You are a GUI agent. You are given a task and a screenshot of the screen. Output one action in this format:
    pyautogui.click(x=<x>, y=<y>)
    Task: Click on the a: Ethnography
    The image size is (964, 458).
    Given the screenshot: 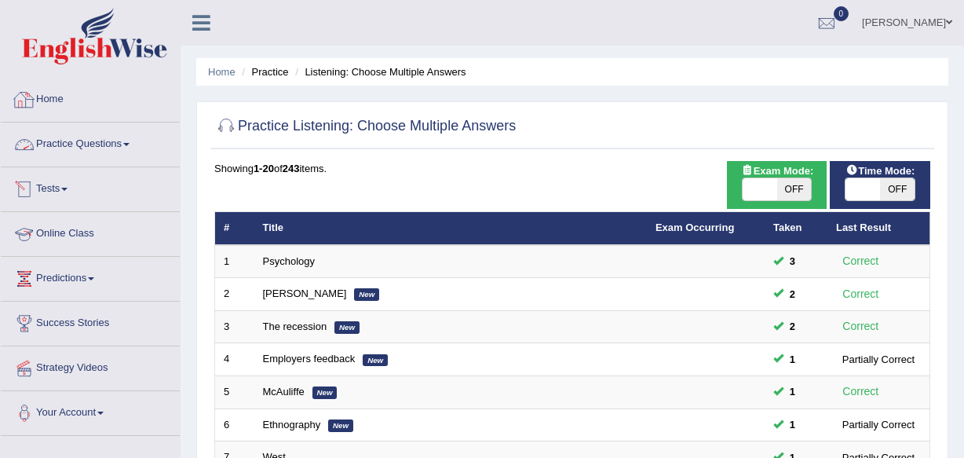 What is the action you would take?
    pyautogui.click(x=292, y=424)
    